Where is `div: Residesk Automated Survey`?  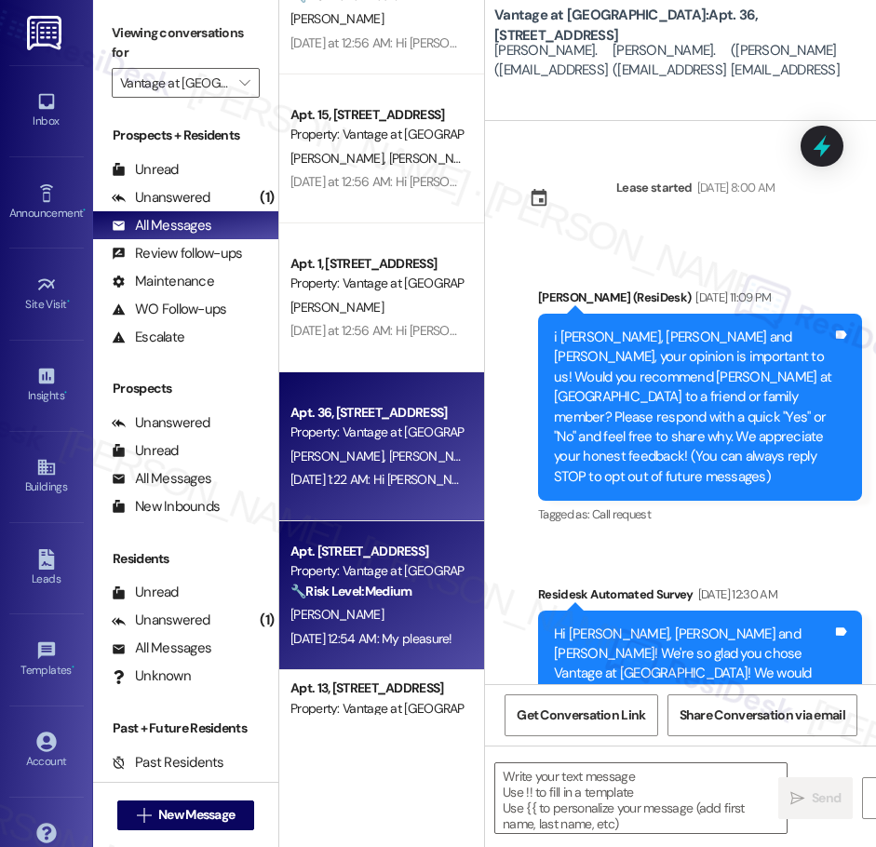
div: Residesk Automated Survey is located at coordinates (700, 597).